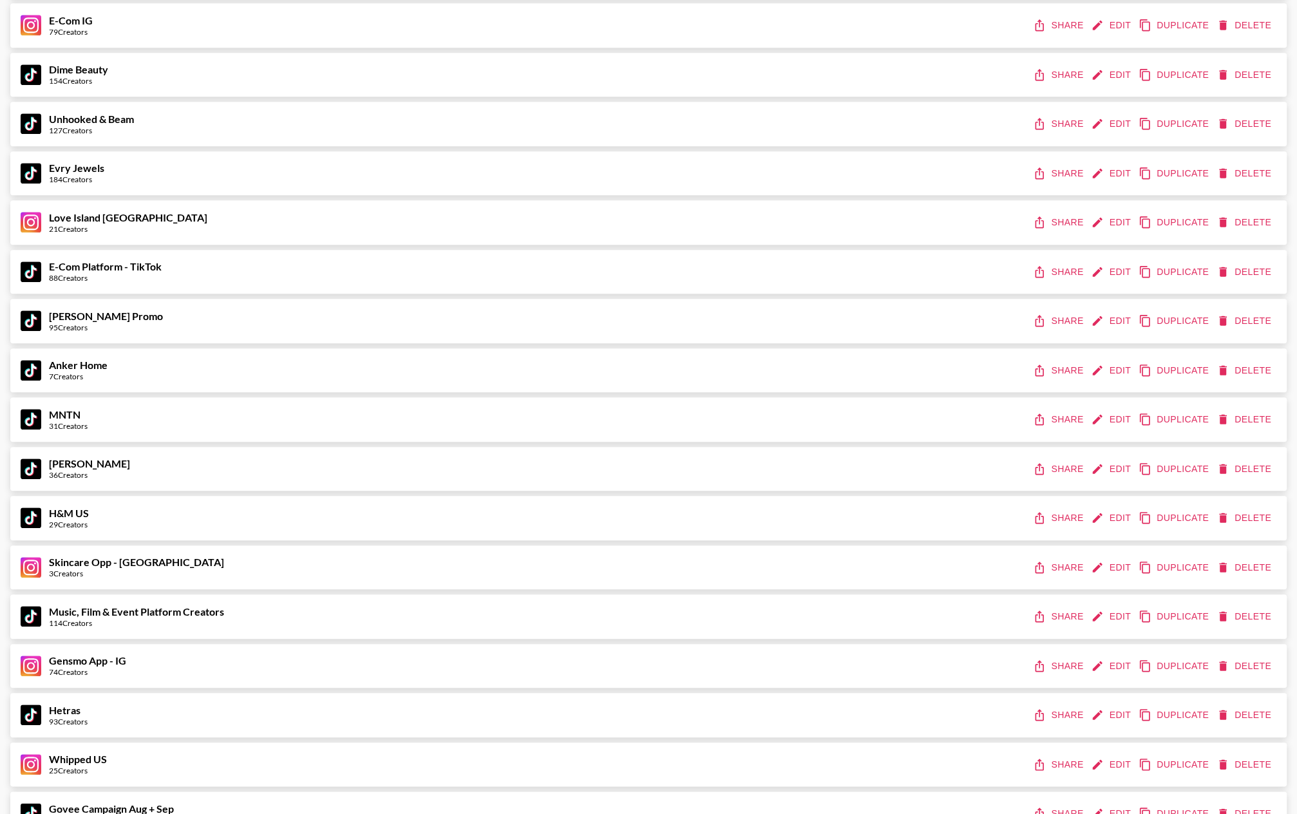 The width and height of the screenshot is (1297, 814). What do you see at coordinates (136, 611) in the screenshot?
I see `strong: Music, Film & Event Platform Creators` at bounding box center [136, 611].